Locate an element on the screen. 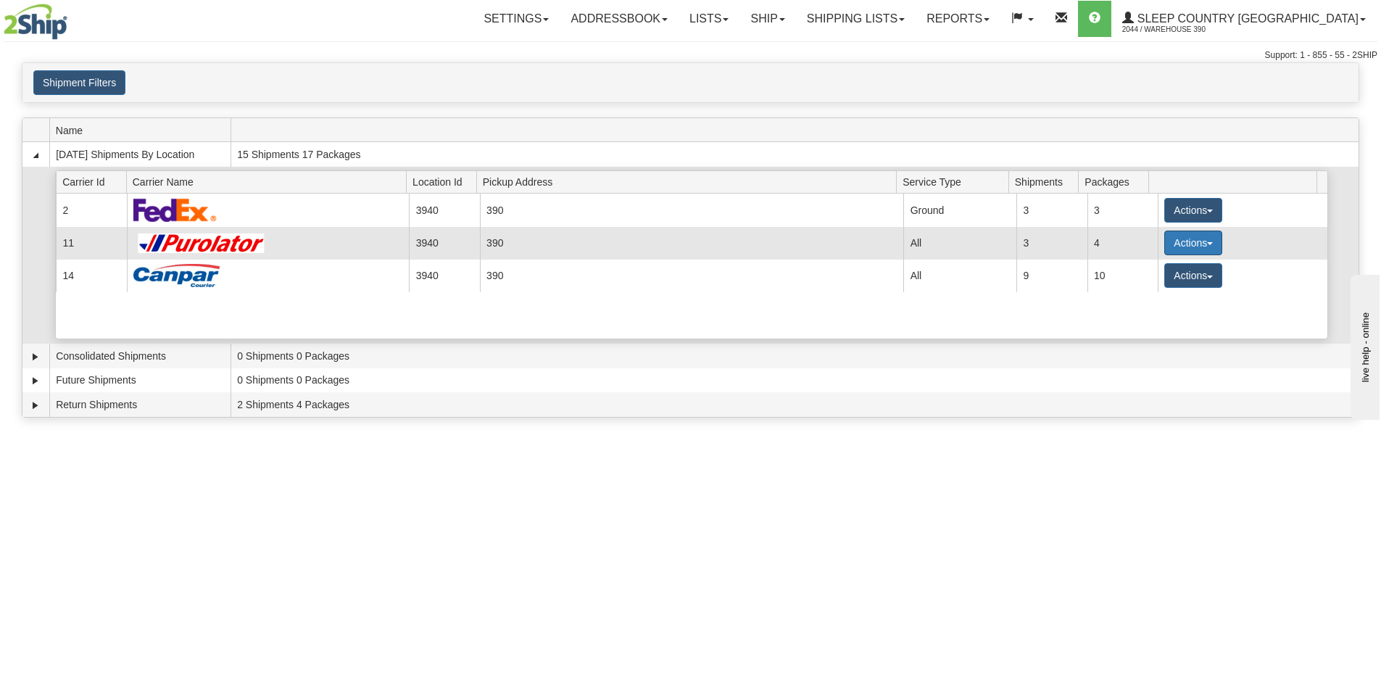 This screenshot has width=1381, height=691. button: Shipment Filters is located at coordinates (79, 83).